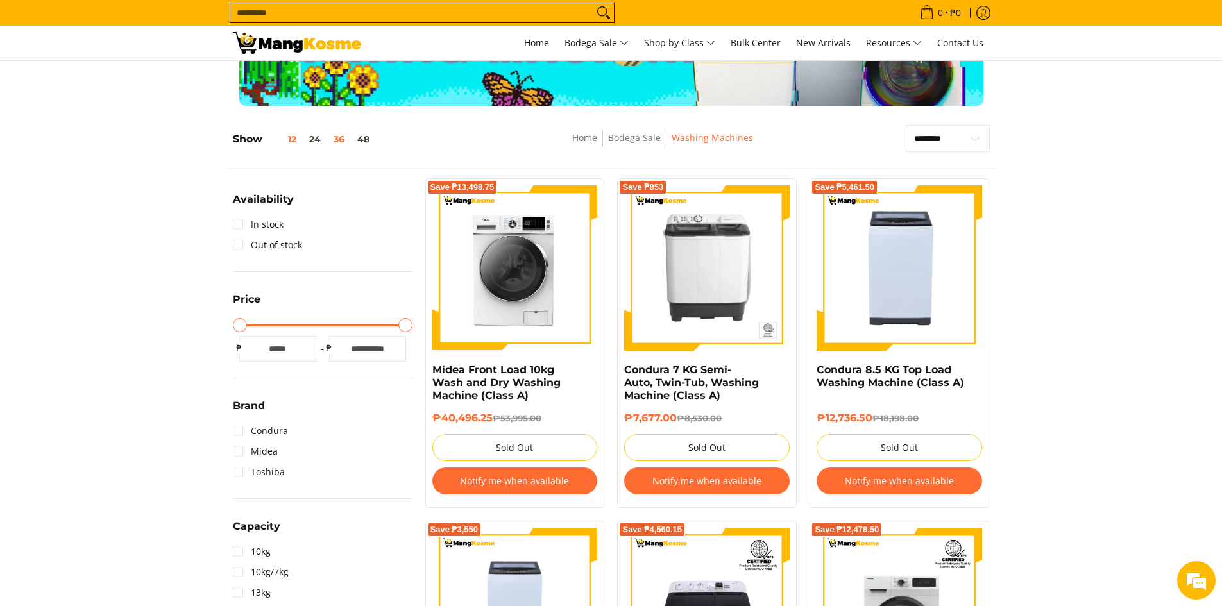  What do you see at coordinates (246, 300) in the screenshot?
I see `span: Price` at bounding box center [246, 300].